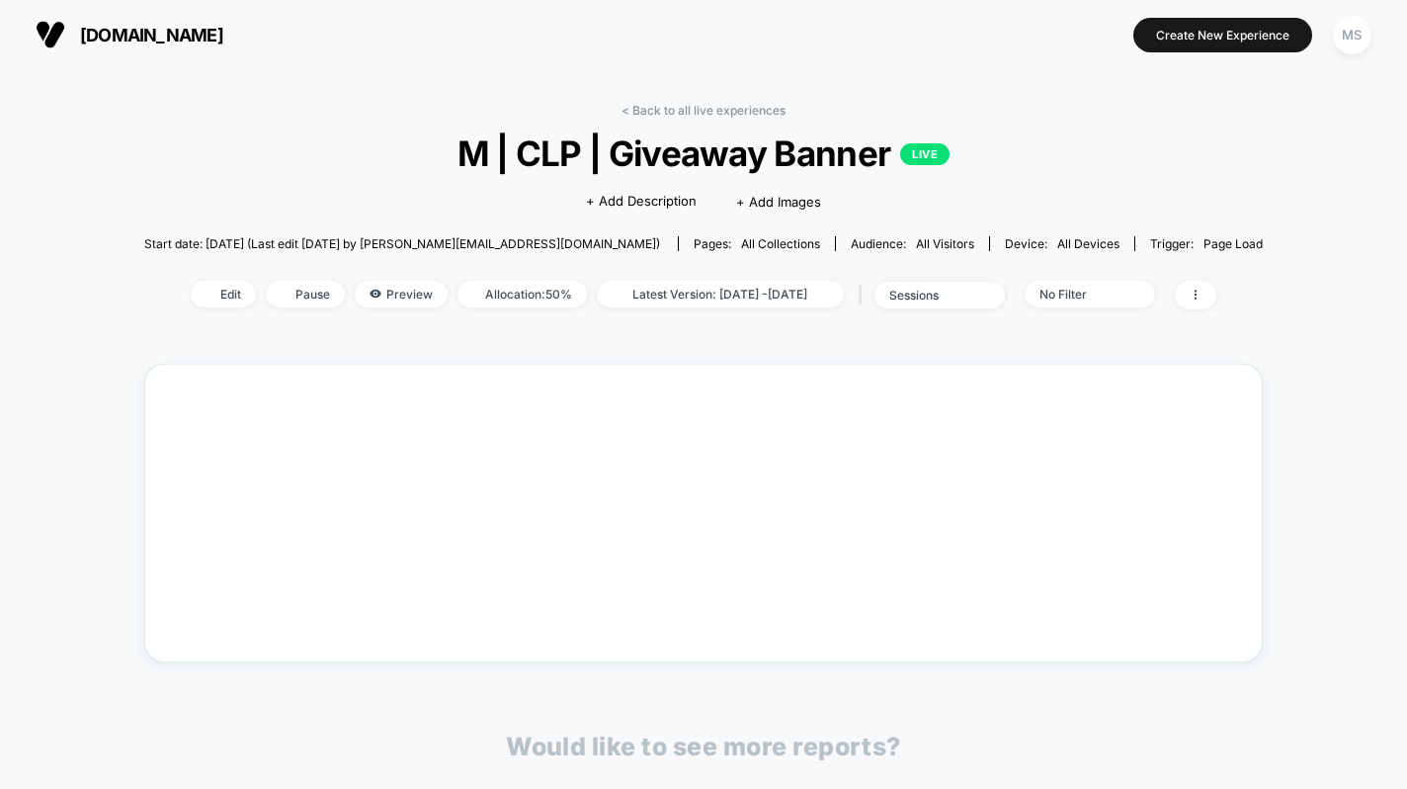 This screenshot has width=1407, height=789. What do you see at coordinates (641, 202) in the screenshot?
I see `span: + Add Description` at bounding box center [641, 202].